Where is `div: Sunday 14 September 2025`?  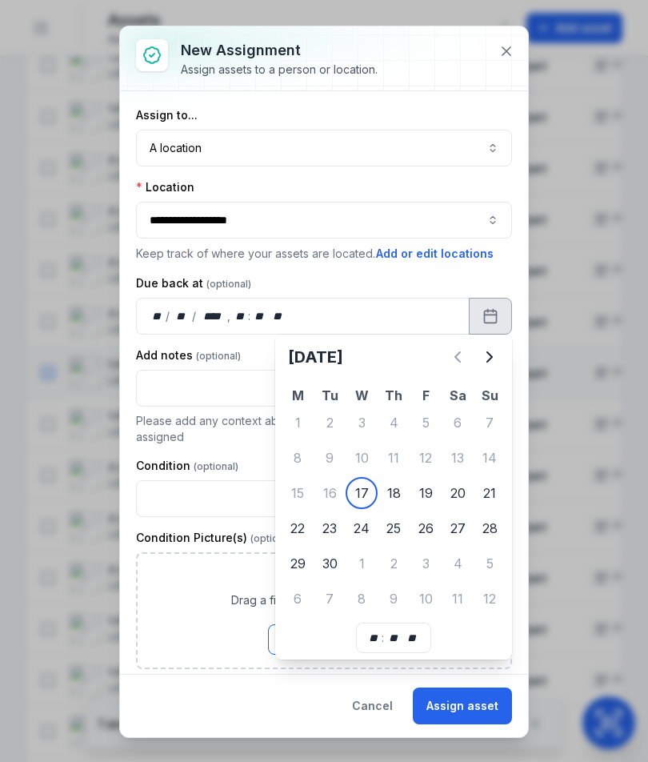 div: Sunday 14 September 2025 is located at coordinates (490, 458).